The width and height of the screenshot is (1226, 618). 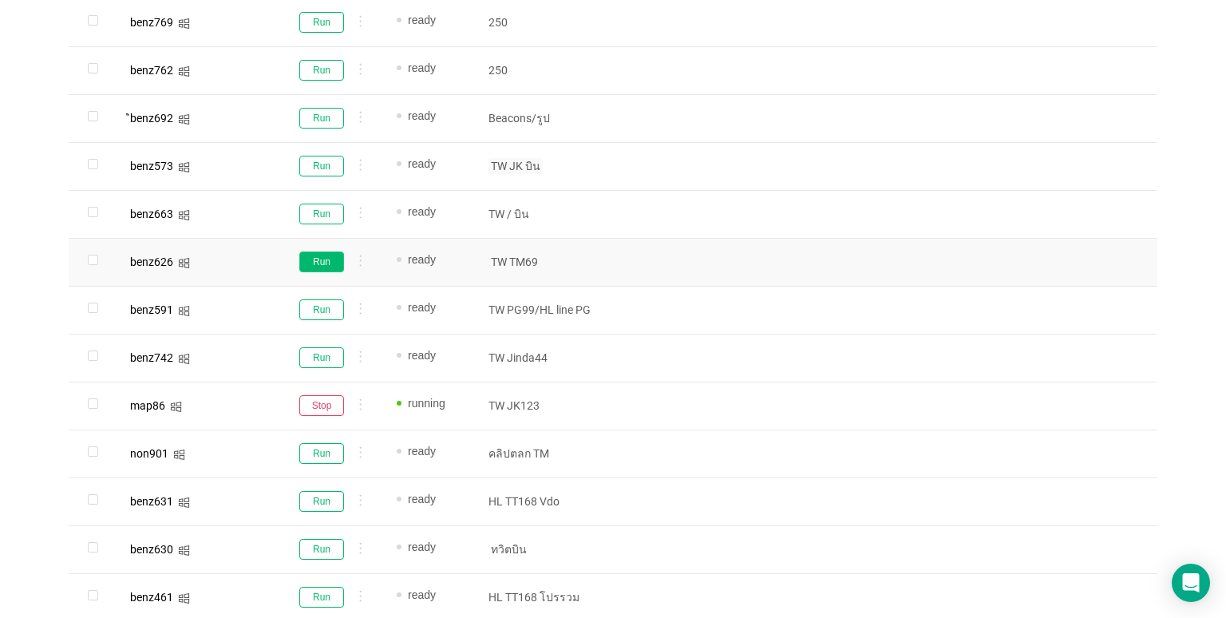 What do you see at coordinates (547, 501) in the screenshot?
I see `p: HL TT168 Vdo` at bounding box center [547, 501].